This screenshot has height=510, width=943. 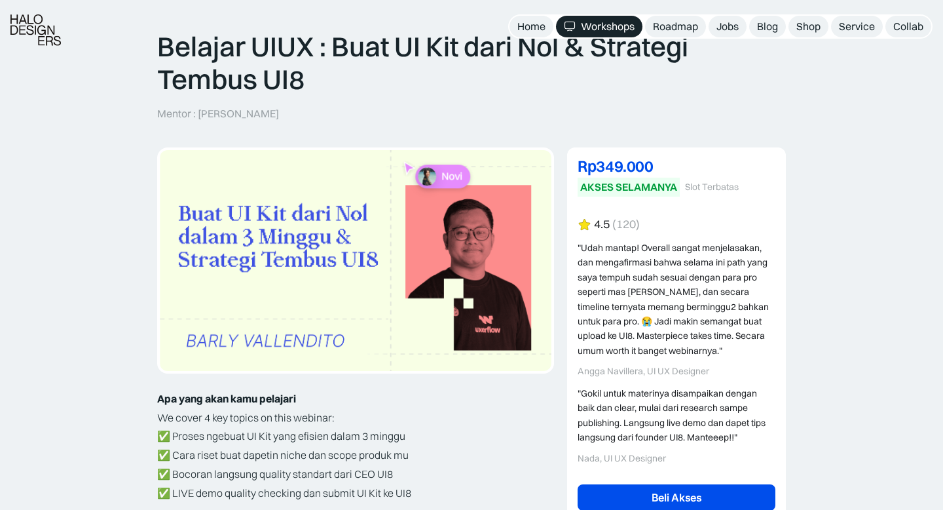 What do you see at coordinates (629, 187) in the screenshot?
I see `div: AKSES SELAMANYA` at bounding box center [629, 187].